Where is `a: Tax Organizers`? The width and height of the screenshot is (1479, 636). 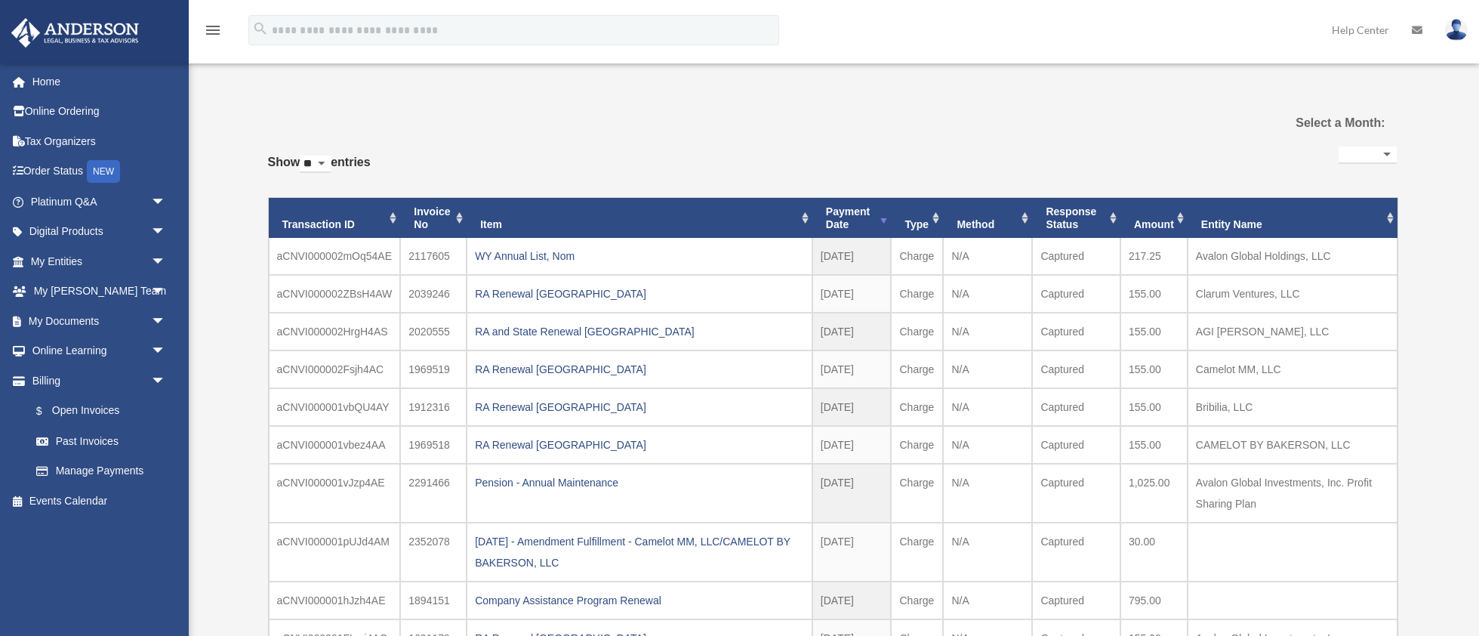
a: Tax Organizers is located at coordinates (100, 141).